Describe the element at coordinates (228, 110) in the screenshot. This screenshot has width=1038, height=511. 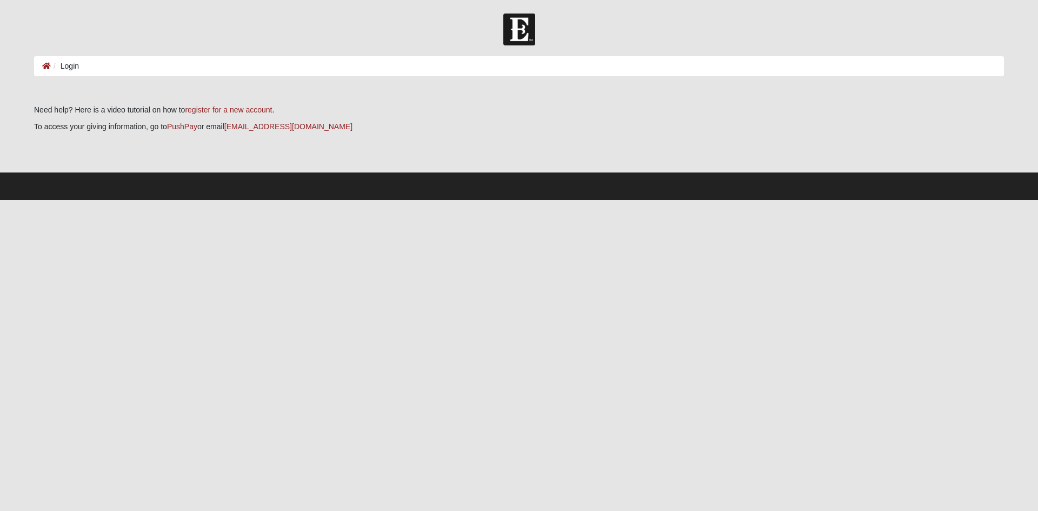
I see `a: register for a new account` at that location.